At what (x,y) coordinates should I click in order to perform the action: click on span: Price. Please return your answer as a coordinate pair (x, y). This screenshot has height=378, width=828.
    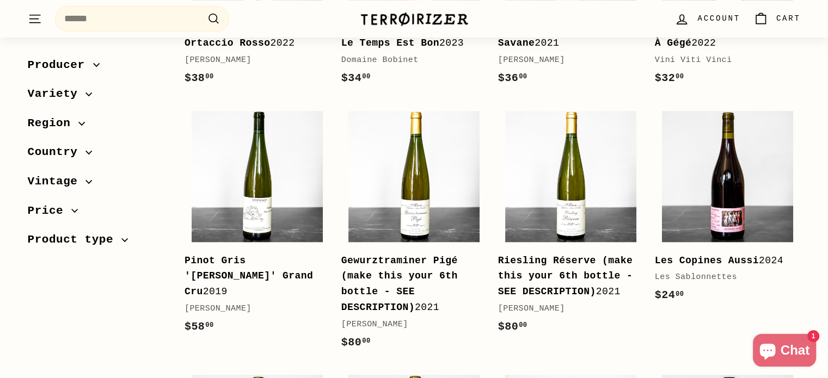
    Looking at the image, I should click on (50, 211).